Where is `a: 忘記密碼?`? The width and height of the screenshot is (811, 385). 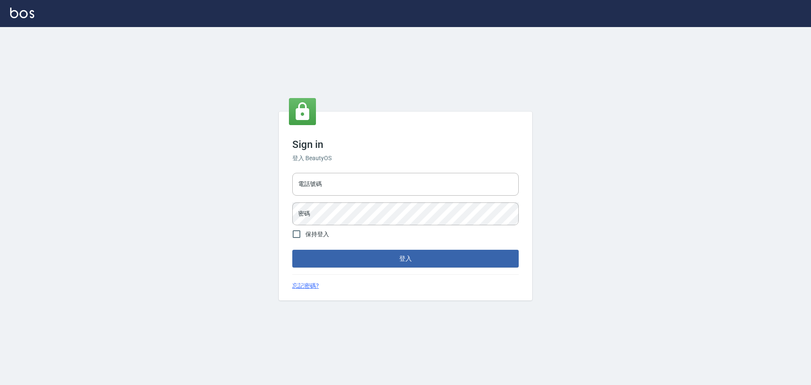 a: 忘記密碼? is located at coordinates (306, 286).